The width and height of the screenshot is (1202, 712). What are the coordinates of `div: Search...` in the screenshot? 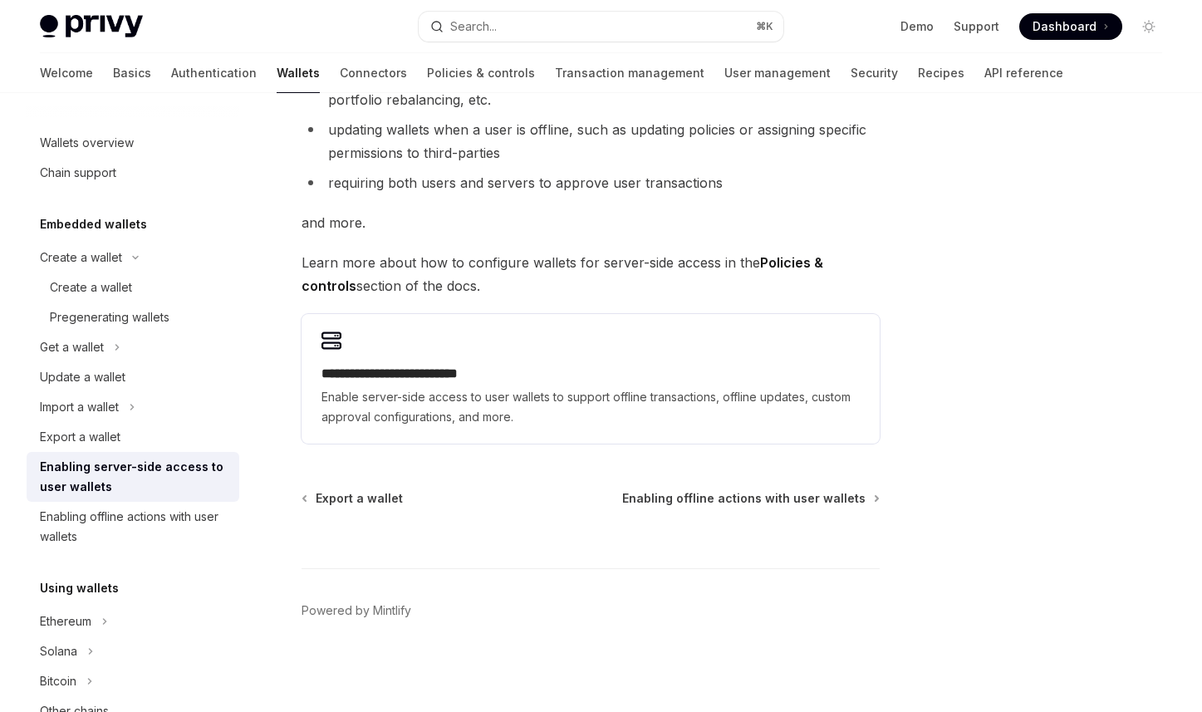 It's located at (473, 27).